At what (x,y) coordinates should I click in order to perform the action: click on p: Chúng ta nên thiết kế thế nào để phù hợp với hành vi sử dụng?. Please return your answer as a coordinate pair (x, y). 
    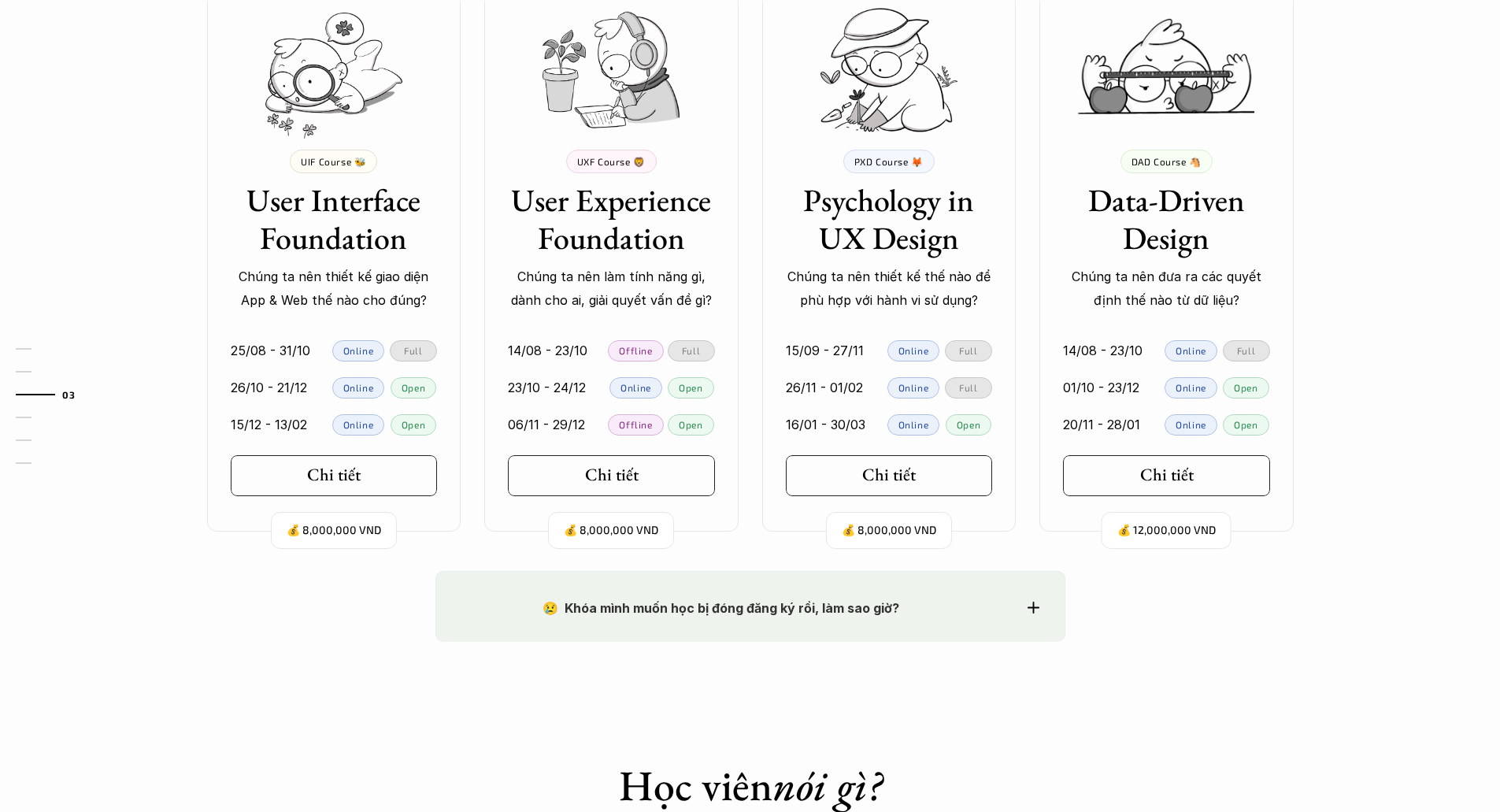
    Looking at the image, I should click on (889, 288).